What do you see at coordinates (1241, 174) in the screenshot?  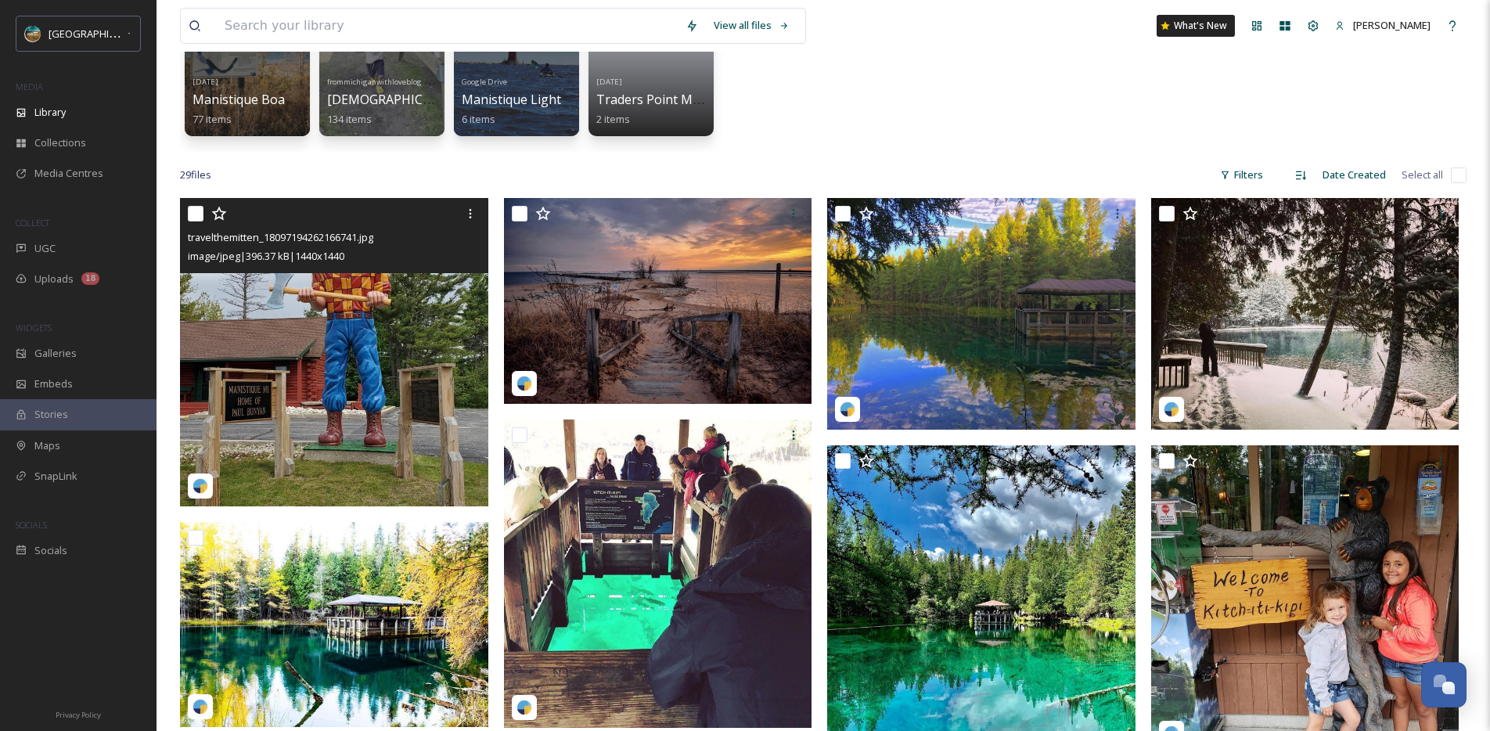 I see `div: Filters` at bounding box center [1241, 174].